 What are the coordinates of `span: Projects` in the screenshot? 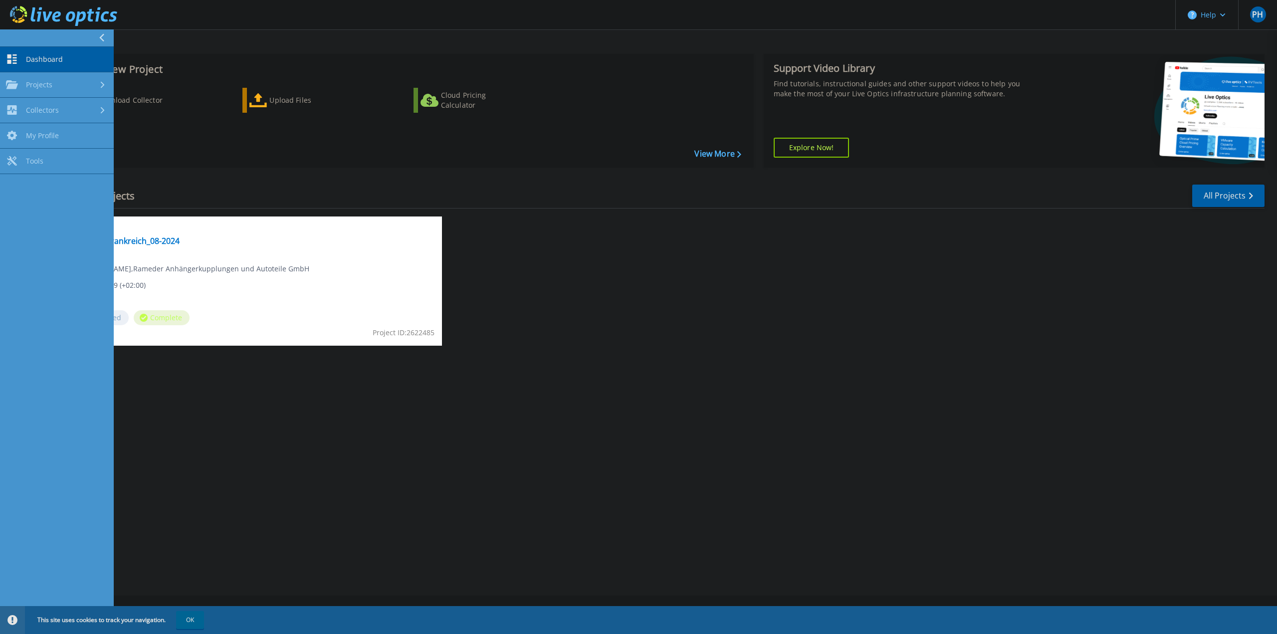 It's located at (39, 85).